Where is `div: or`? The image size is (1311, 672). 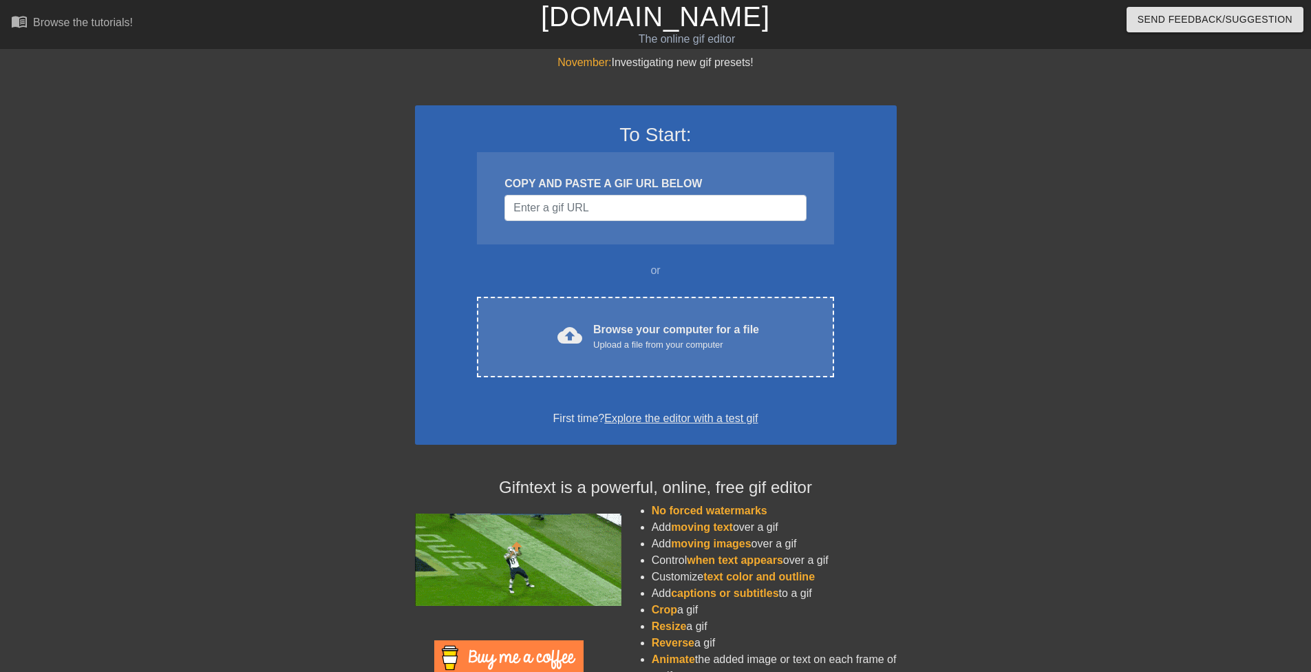
div: or is located at coordinates (656, 271).